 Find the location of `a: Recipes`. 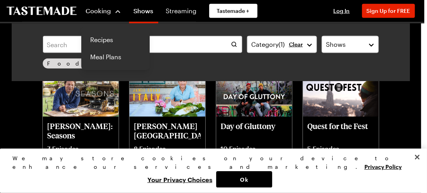

a: Recipes is located at coordinates (116, 40).